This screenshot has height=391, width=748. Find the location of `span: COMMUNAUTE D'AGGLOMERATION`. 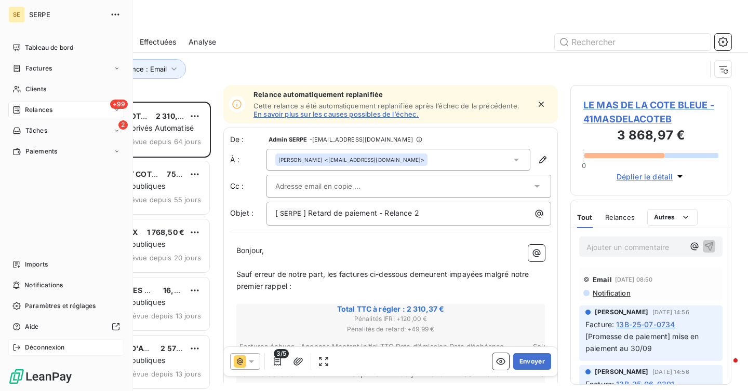

span: COMMUNAUTE D'AGGLOMERATION is located at coordinates (139, 348).